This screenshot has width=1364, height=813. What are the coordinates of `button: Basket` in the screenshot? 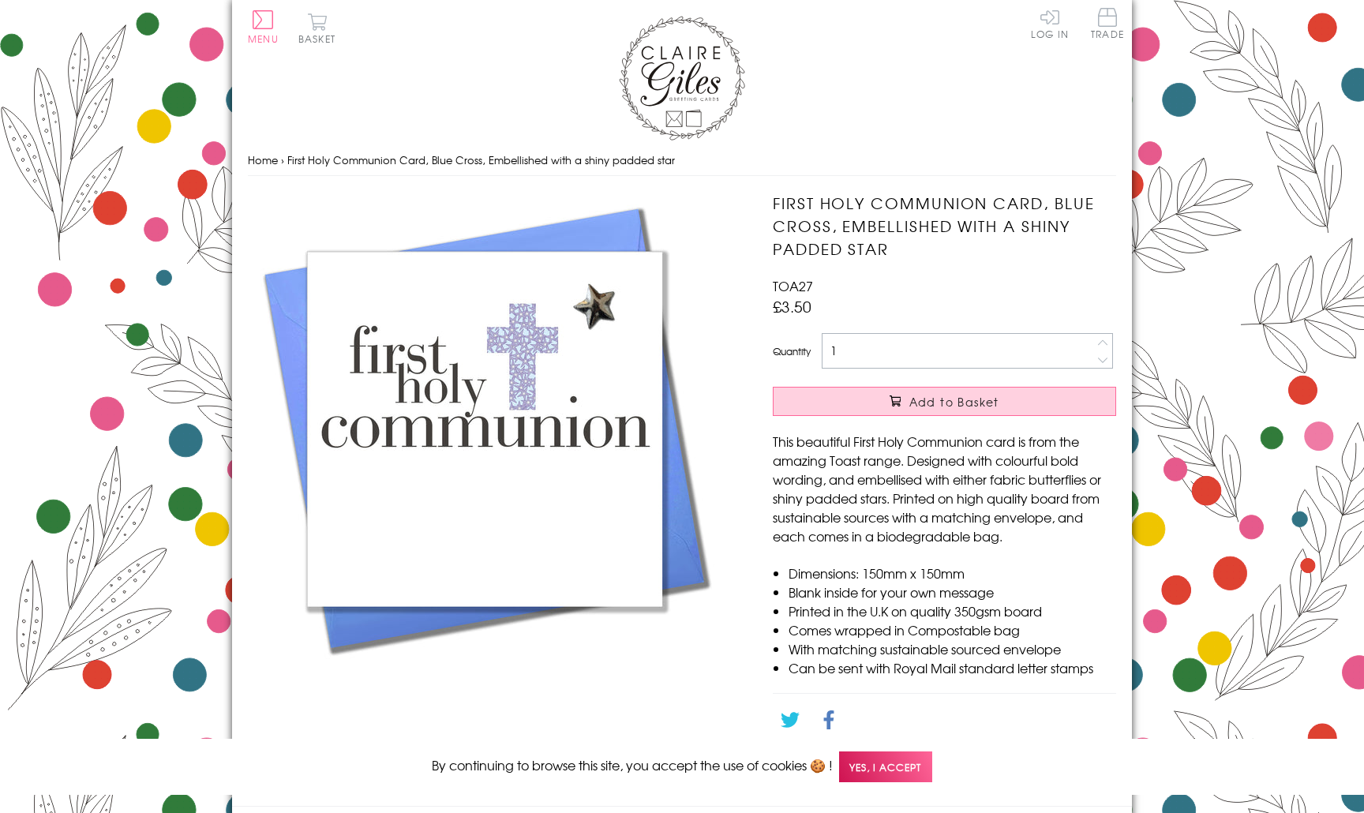 It's located at (316, 28).